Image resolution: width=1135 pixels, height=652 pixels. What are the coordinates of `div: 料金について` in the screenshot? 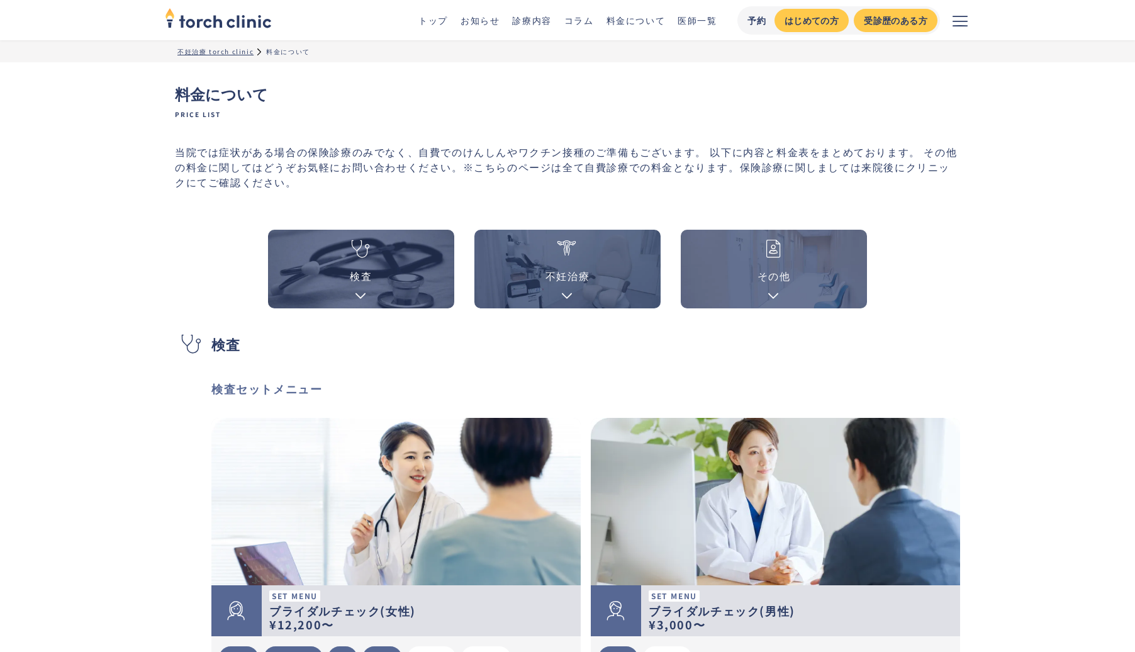 It's located at (288, 51).